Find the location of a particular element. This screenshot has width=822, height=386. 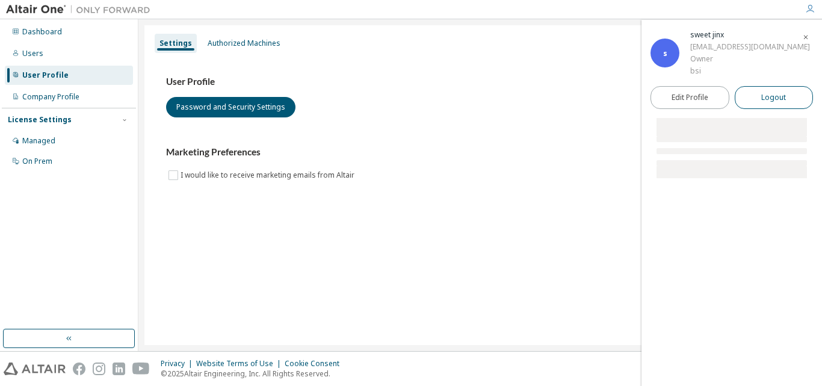

h3: Marketing Preferences is located at coordinates (480, 152).